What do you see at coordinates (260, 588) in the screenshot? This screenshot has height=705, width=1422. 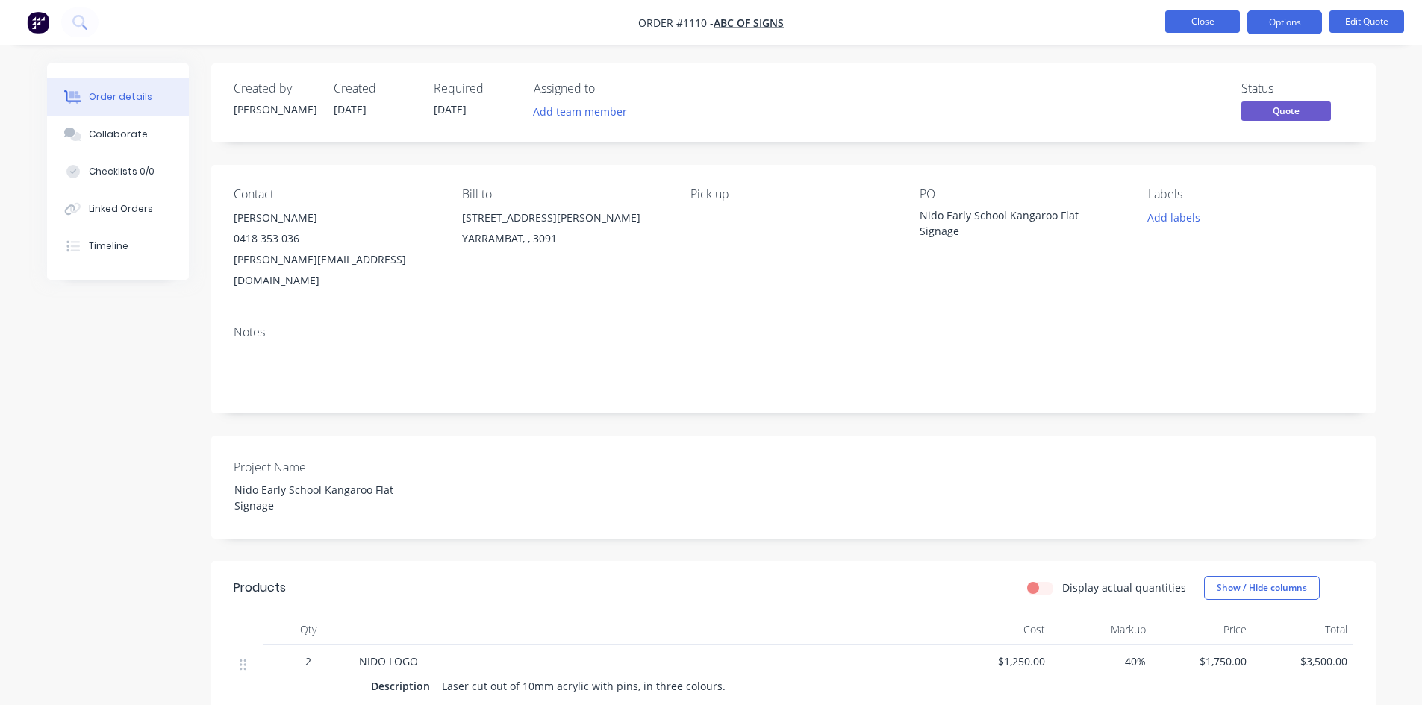 I see `div: Products` at bounding box center [260, 588].